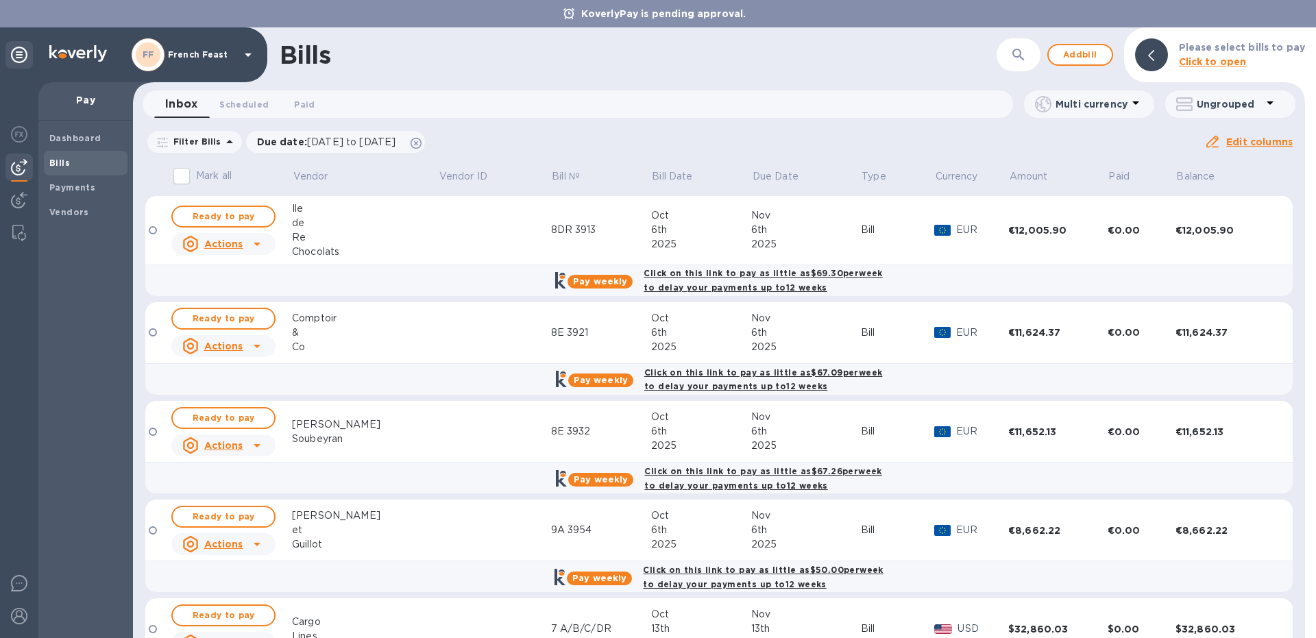 Image resolution: width=1316 pixels, height=638 pixels. Describe the element at coordinates (1118, 176) in the screenshot. I see `p: Paid` at that location.